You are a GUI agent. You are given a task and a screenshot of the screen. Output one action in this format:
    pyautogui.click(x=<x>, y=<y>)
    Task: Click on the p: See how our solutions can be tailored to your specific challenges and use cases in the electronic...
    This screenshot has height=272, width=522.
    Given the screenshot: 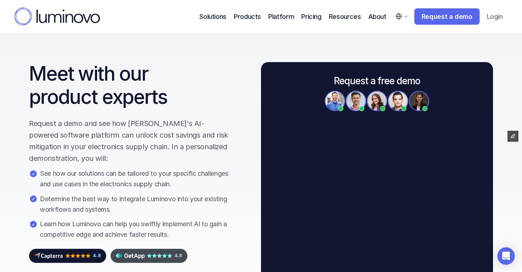 What is the action you would take?
    pyautogui.click(x=135, y=179)
    